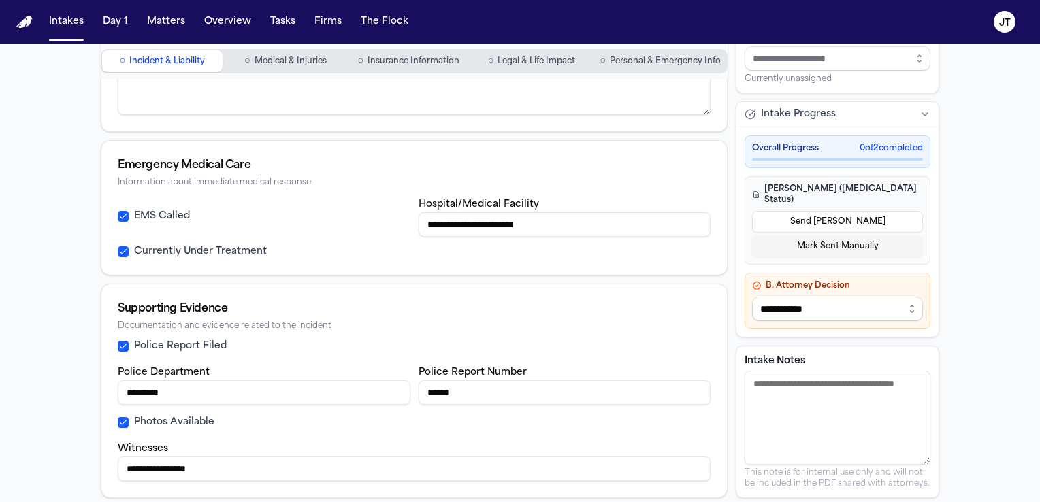  Describe the element at coordinates (227, 22) in the screenshot. I see `a: Overview` at that location.